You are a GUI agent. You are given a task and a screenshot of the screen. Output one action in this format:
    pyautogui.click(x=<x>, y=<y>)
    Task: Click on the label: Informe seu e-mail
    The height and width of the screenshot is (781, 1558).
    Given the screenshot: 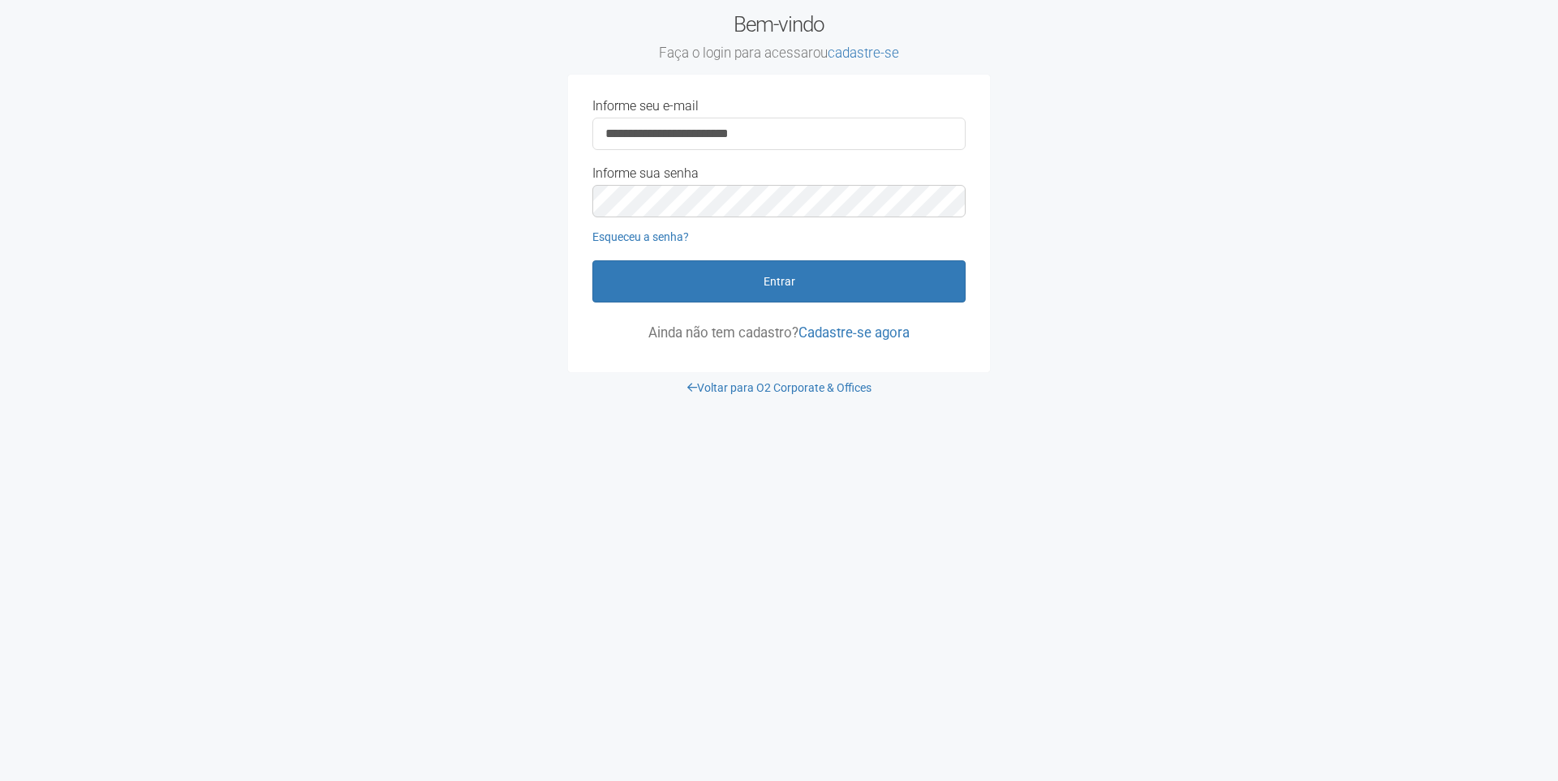 What is the action you would take?
    pyautogui.click(x=645, y=106)
    